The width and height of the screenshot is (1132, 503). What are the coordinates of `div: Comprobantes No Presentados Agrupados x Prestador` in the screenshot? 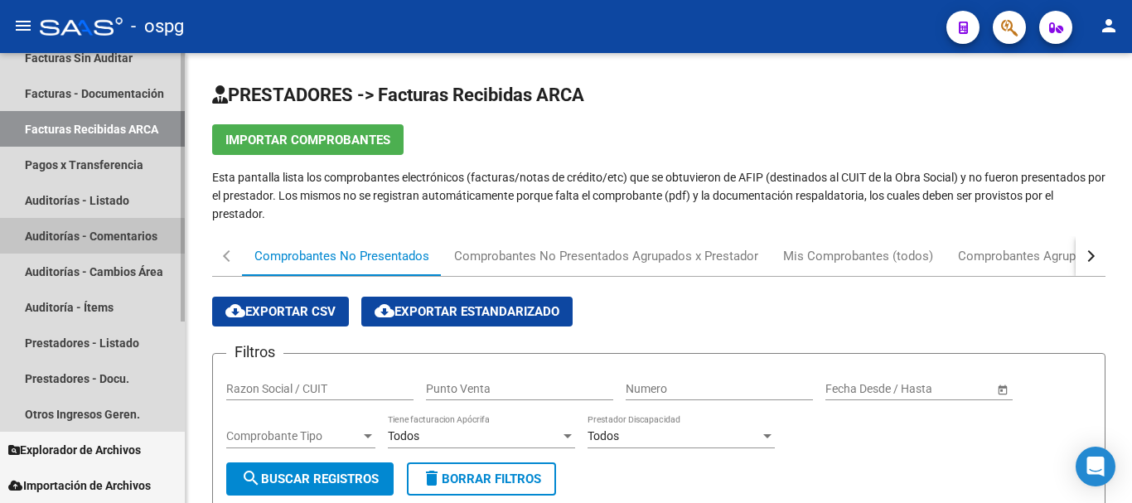 It's located at (606, 256).